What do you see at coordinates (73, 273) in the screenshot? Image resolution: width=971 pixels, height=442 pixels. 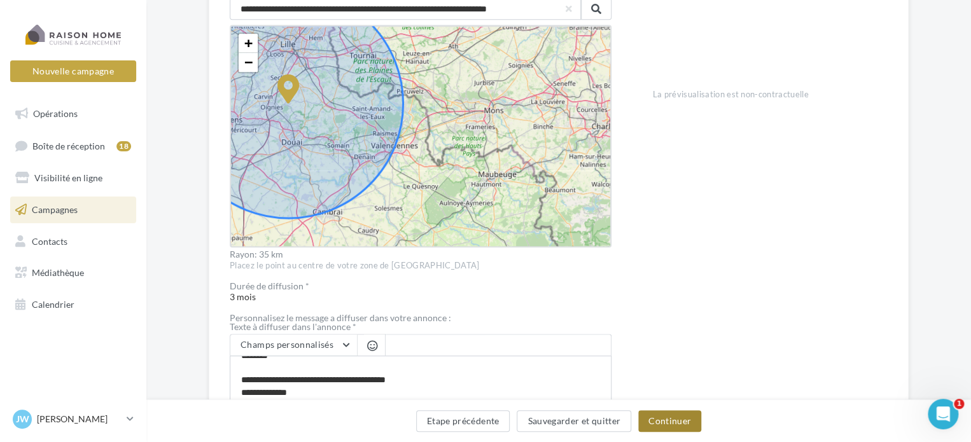 I see `a: Médiathèque` at bounding box center [73, 273].